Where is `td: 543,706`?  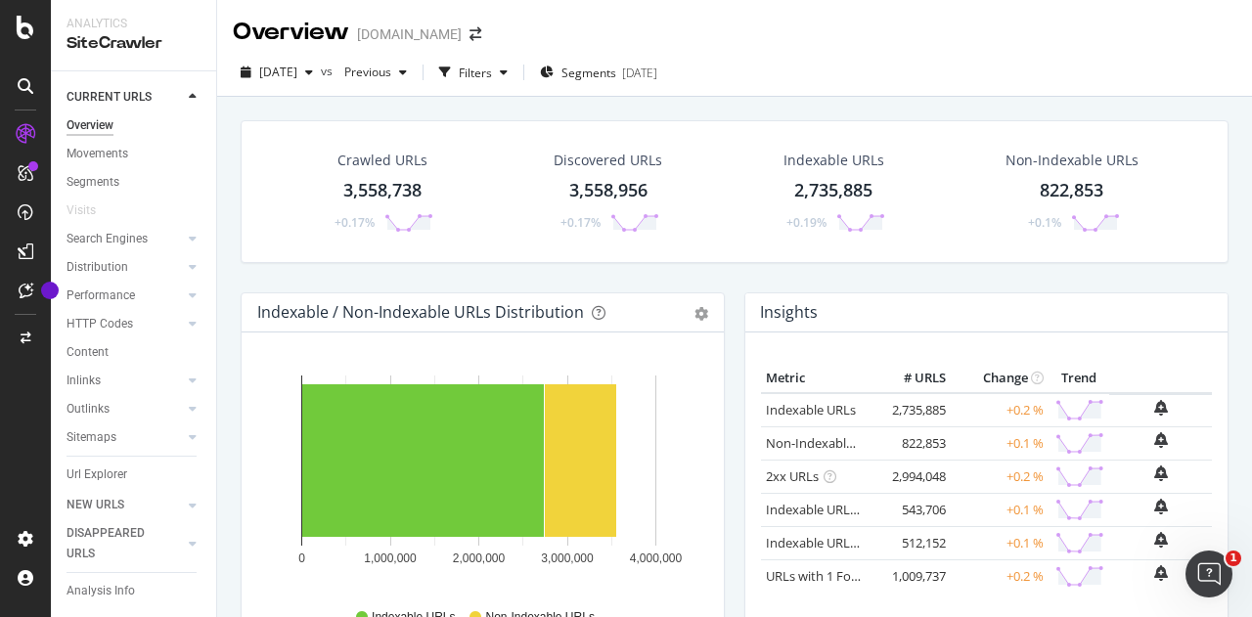
td: 543,706 is located at coordinates (911, 509).